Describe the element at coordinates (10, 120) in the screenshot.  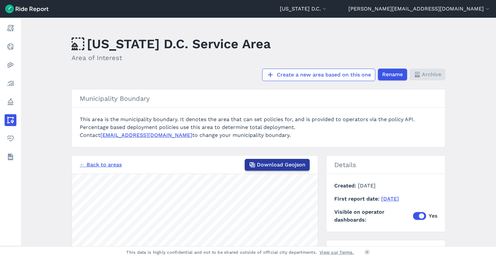
I see `a: Areas` at that location.